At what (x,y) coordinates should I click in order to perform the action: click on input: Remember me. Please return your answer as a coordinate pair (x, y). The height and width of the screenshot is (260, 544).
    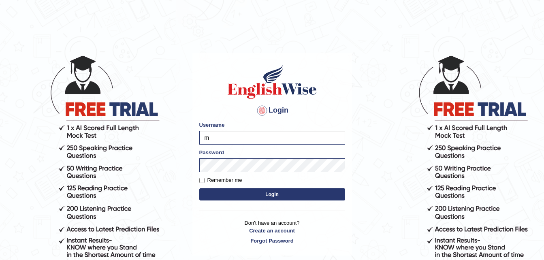
    Looking at the image, I should click on (202, 180).